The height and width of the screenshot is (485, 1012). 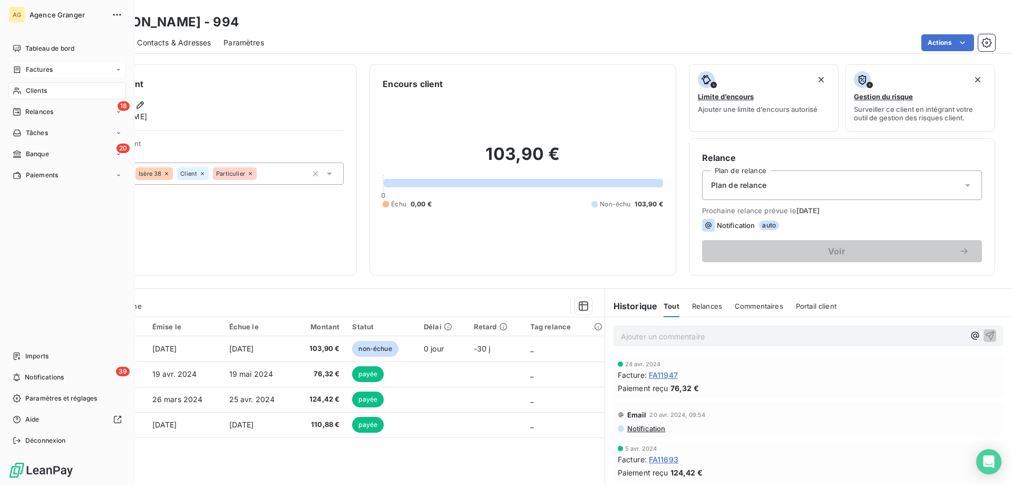 What do you see at coordinates (496, 326) in the screenshot?
I see `div: Retard` at bounding box center [496, 326].